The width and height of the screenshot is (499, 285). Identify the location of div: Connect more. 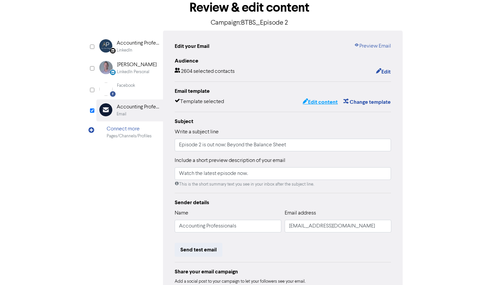
(129, 129).